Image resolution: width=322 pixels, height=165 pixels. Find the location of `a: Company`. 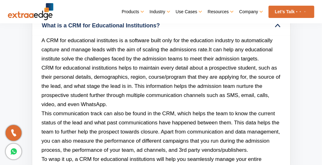

a: Company is located at coordinates (250, 12).